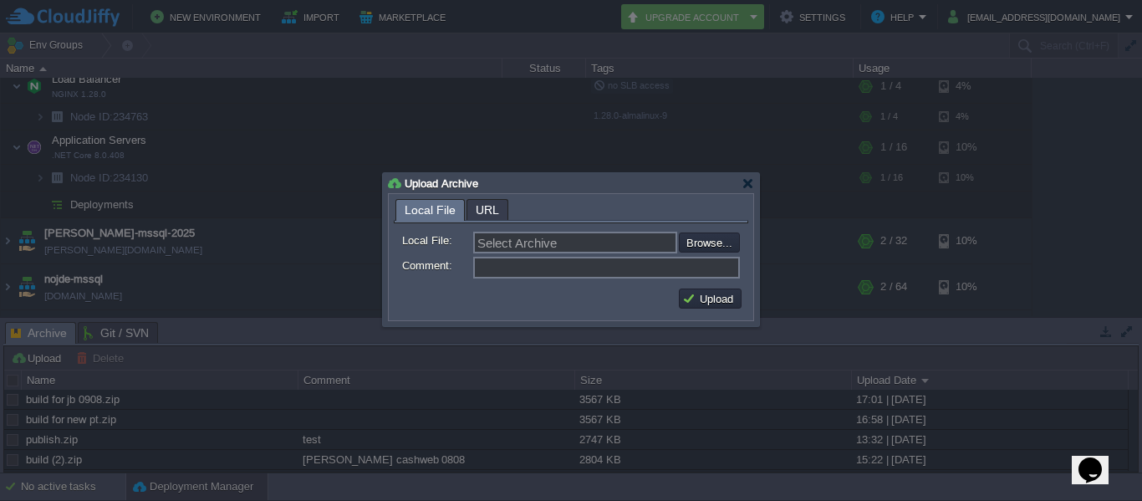 This screenshot has height=501, width=1142. What do you see at coordinates (487, 210) in the screenshot?
I see `span: URL` at bounding box center [487, 210].